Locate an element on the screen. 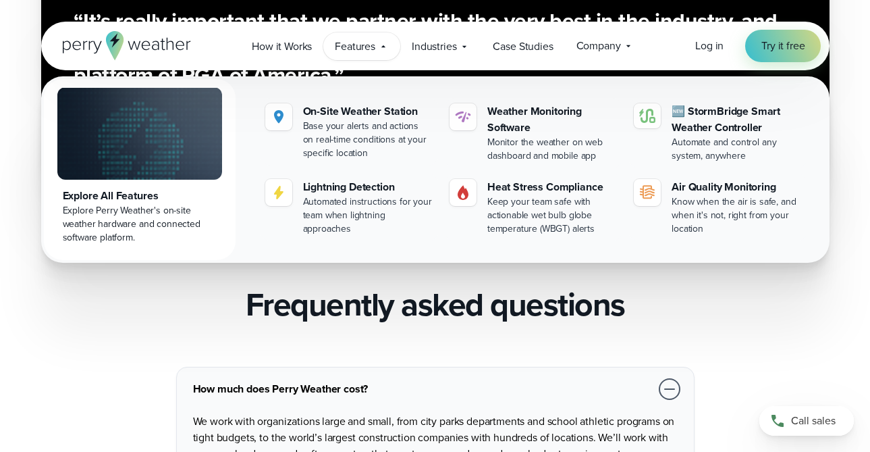  div: Base your alerts and actions on real-time conditions at your specific location is located at coordinates (368, 140).